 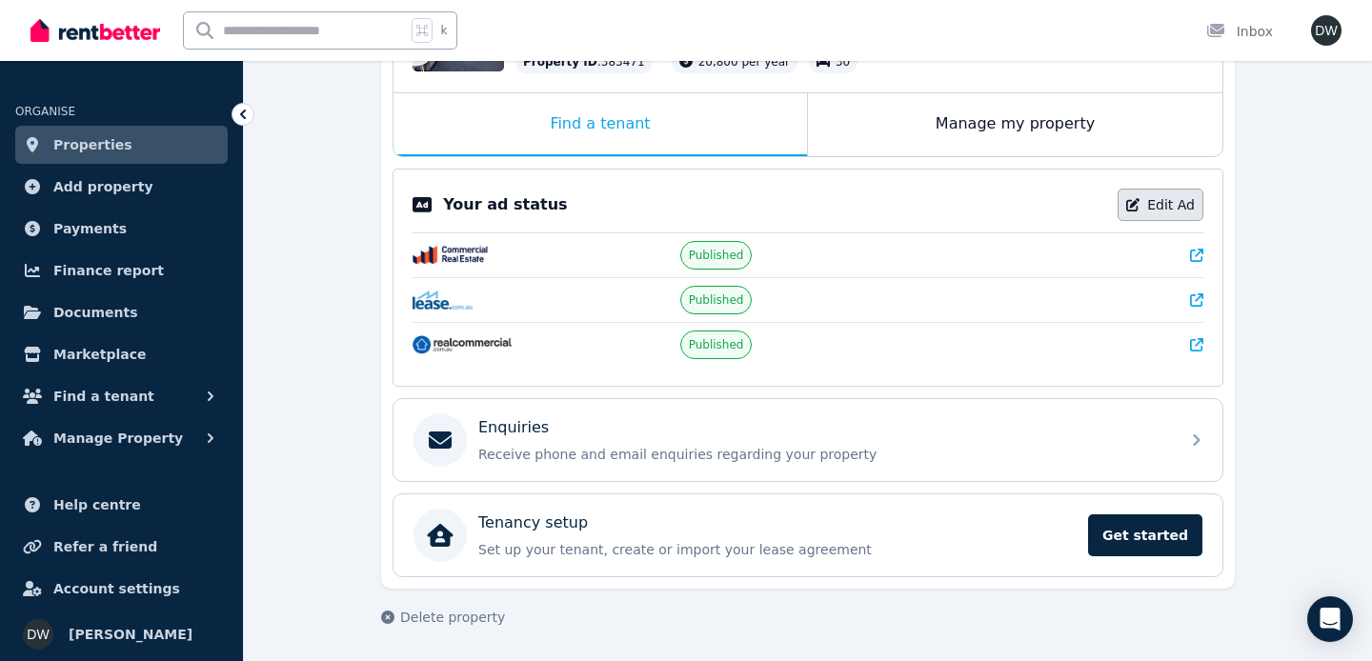 What do you see at coordinates (116, 589) in the screenshot?
I see `span: Account settings` at bounding box center [116, 589].